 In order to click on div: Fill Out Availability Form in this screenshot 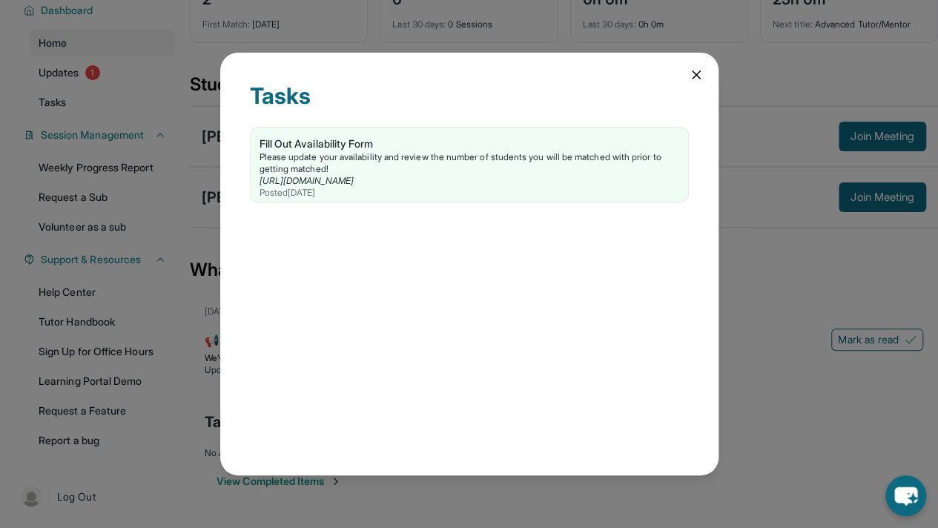, I will do `click(469, 144)`.